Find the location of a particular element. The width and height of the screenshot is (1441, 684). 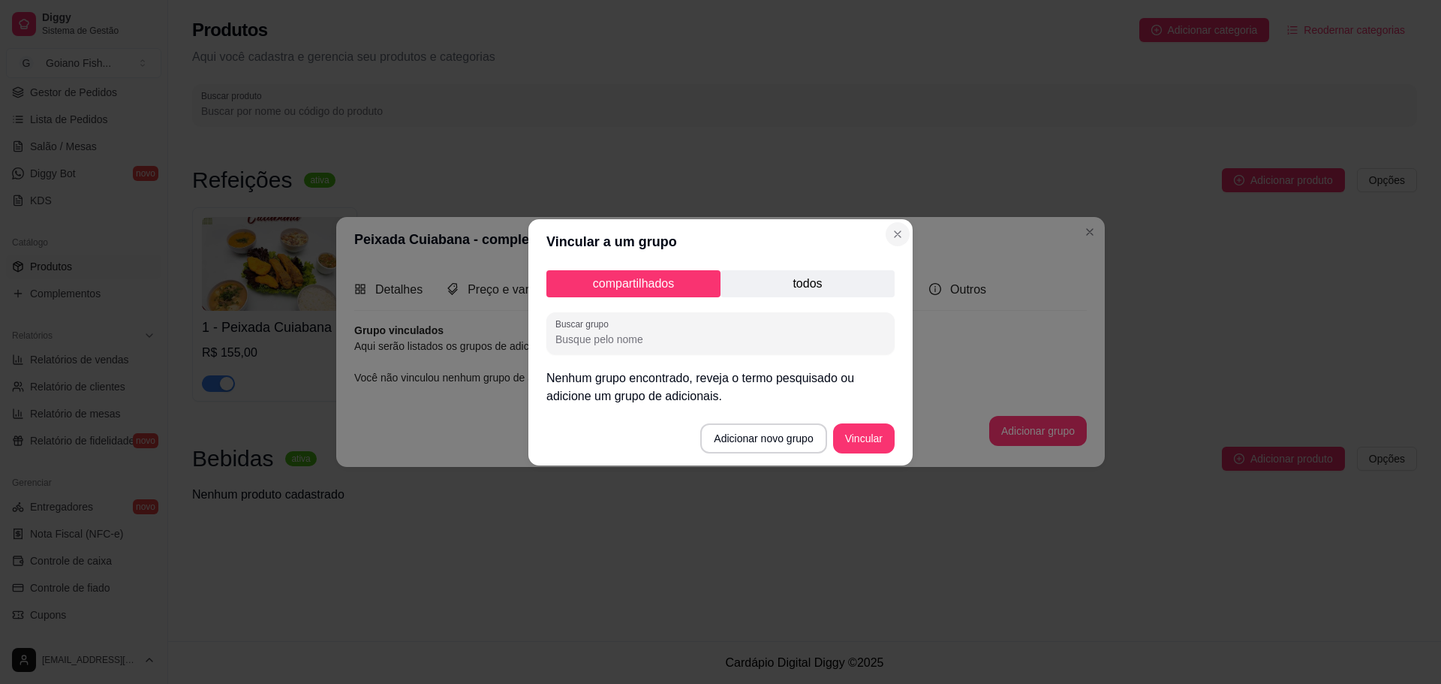

label: Buscar grupo is located at coordinates (585, 323).